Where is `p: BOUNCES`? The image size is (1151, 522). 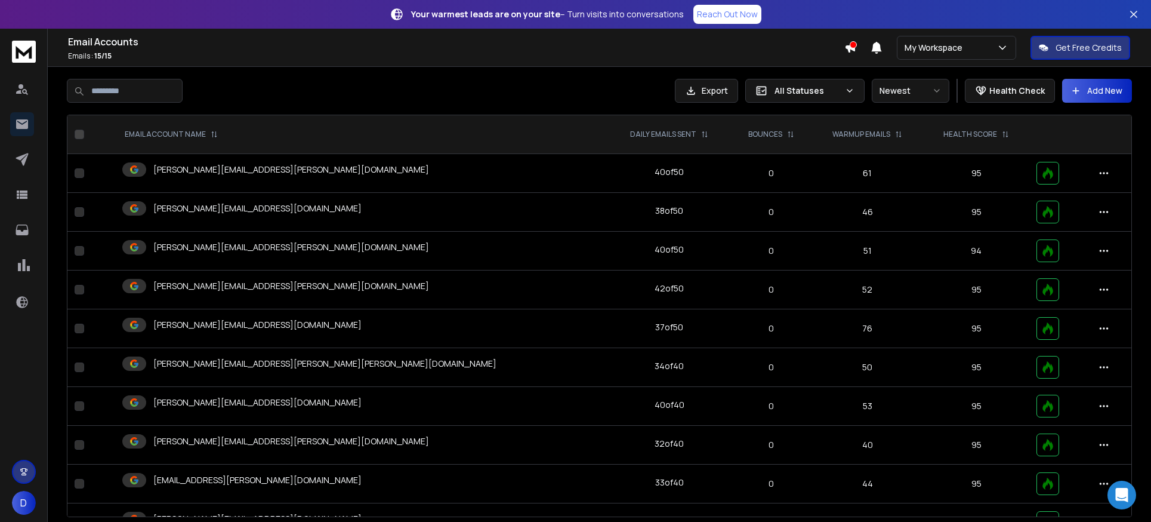
p: BOUNCES is located at coordinates (765, 134).